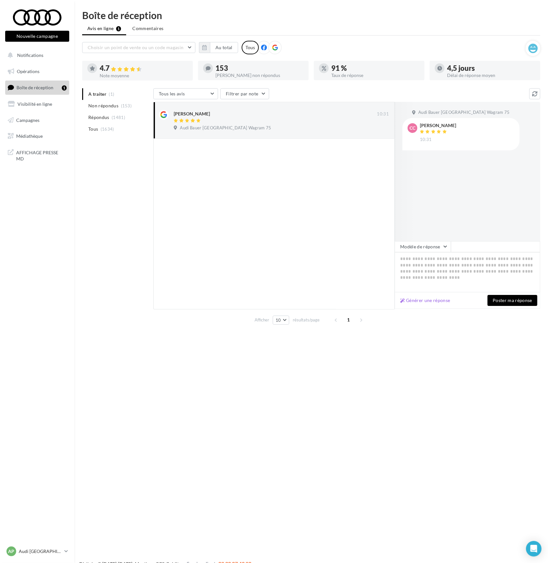 Image resolution: width=548 pixels, height=563 pixels. Describe the element at coordinates (491, 75) in the screenshot. I see `div: Délai de réponse moyen` at that location.